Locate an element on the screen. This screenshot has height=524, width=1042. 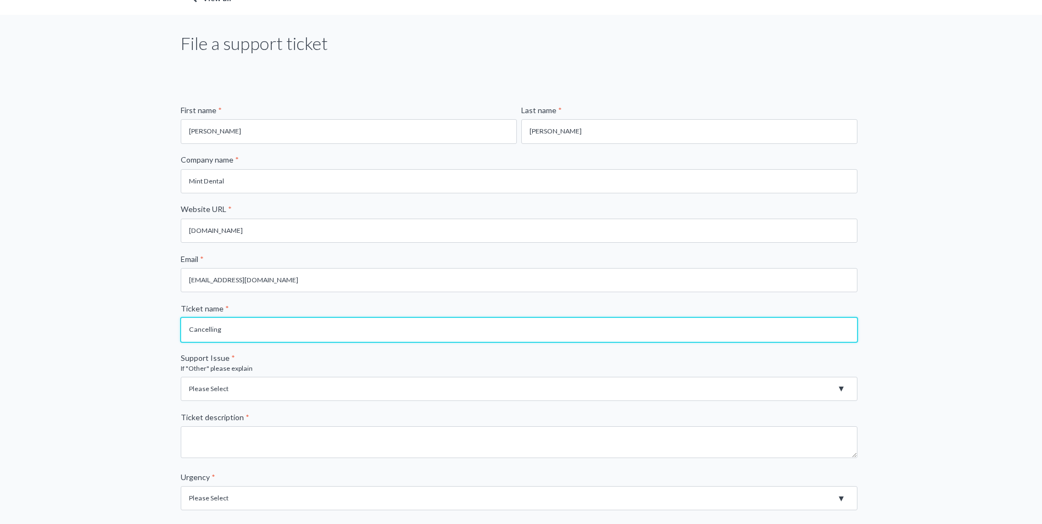
span: Ticket name is located at coordinates (202, 308).